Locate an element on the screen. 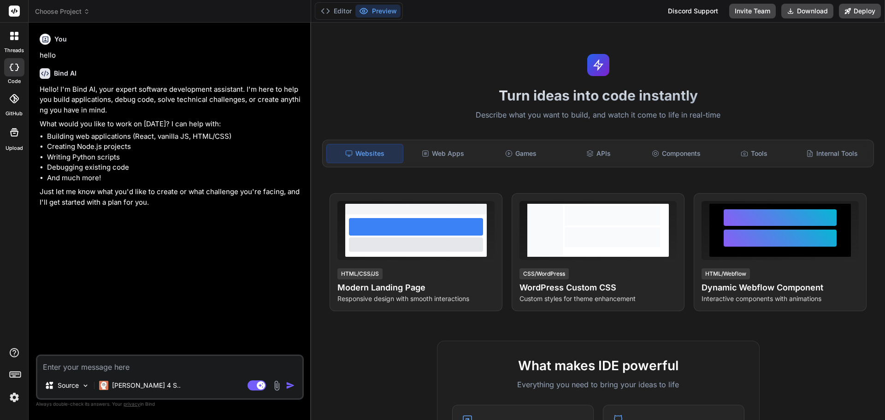  p: Interactive components with animations is located at coordinates (780, 299).